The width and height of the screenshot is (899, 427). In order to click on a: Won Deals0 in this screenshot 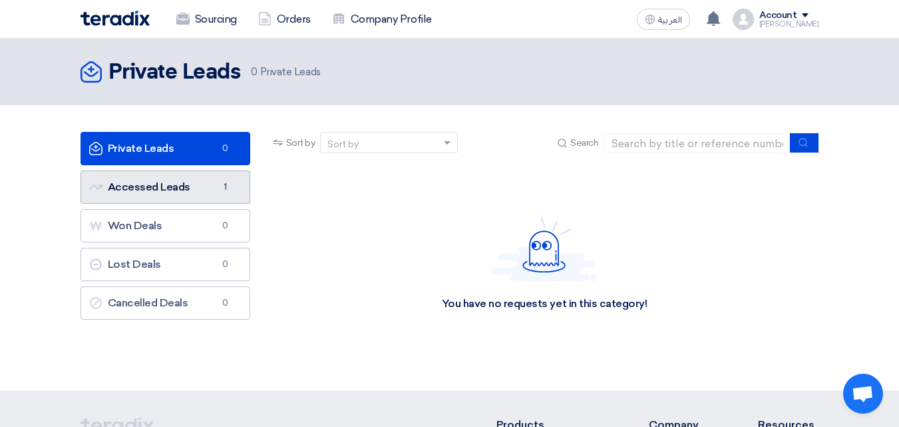, I will do `click(165, 226)`.